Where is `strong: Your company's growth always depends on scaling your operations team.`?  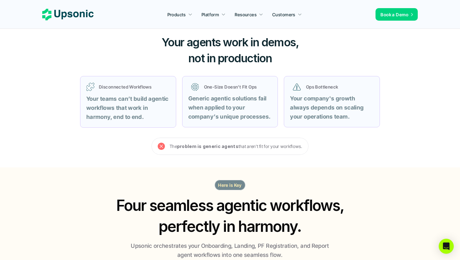 strong: Your company's growth always depends on scaling your operations team. is located at coordinates (327, 107).